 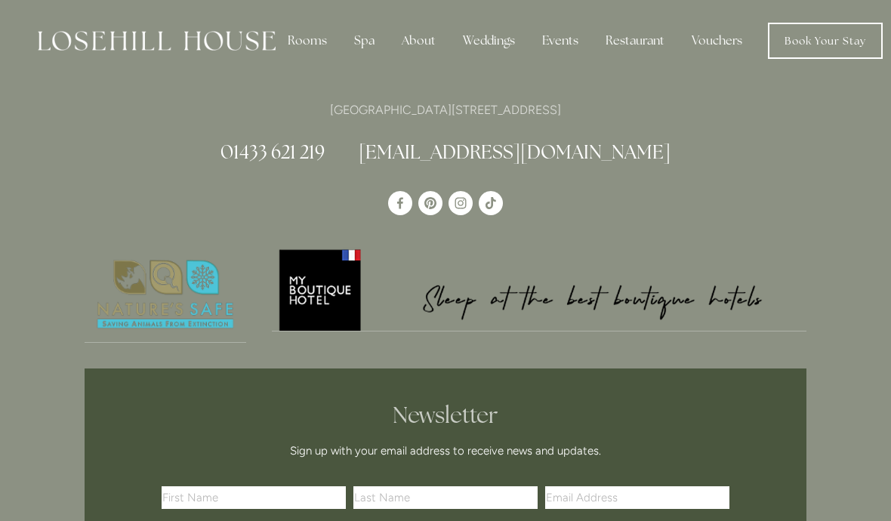 I want to click on img: Losehill House, so click(x=156, y=41).